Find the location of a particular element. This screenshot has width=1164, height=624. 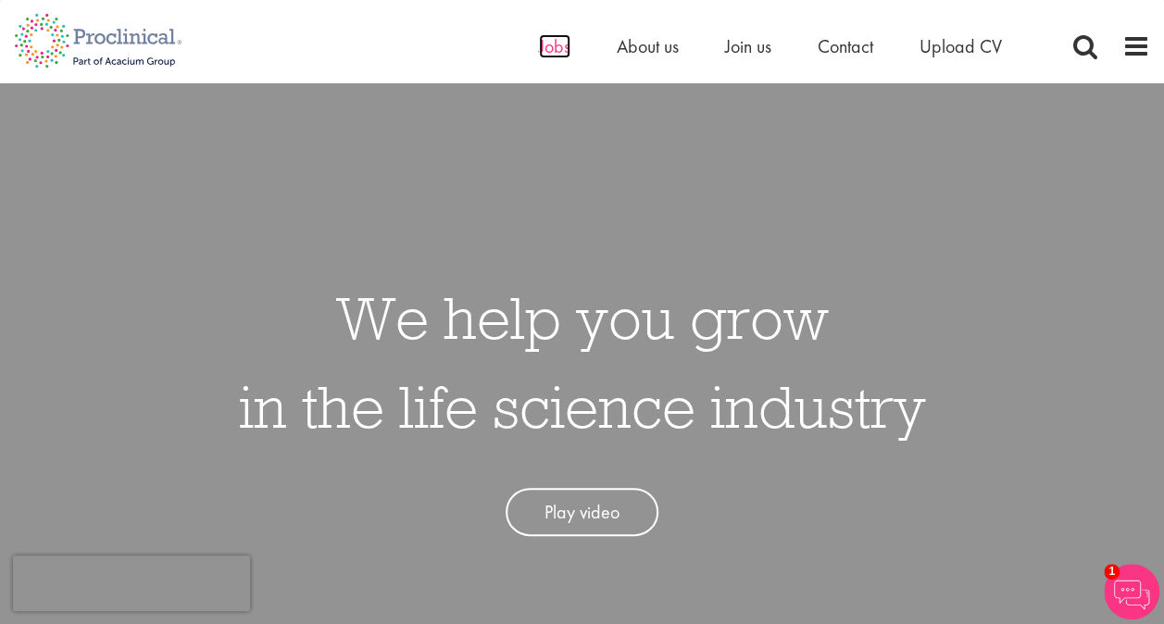

h1: We help you grow in the life science industry is located at coordinates (583, 362).